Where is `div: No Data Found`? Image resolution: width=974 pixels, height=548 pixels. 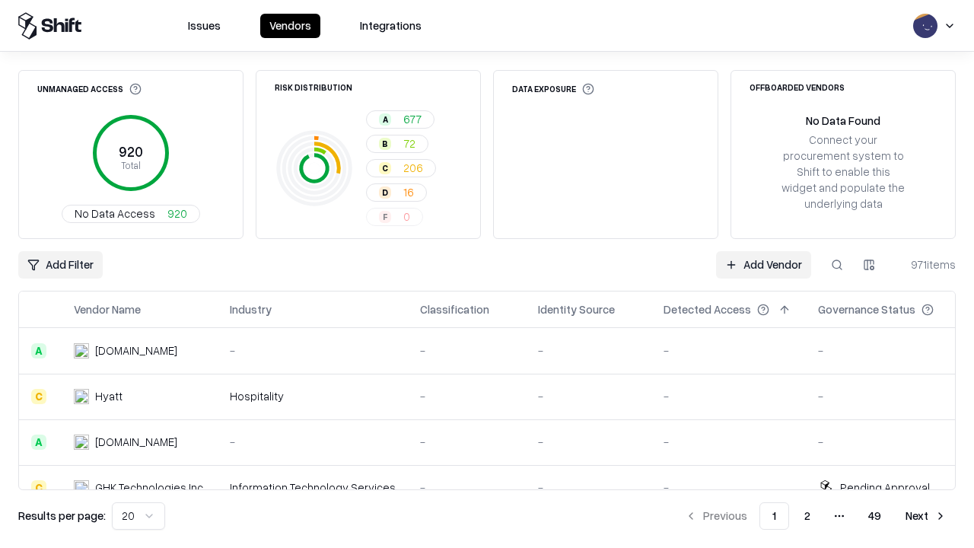
div: No Data Found is located at coordinates (843, 120).